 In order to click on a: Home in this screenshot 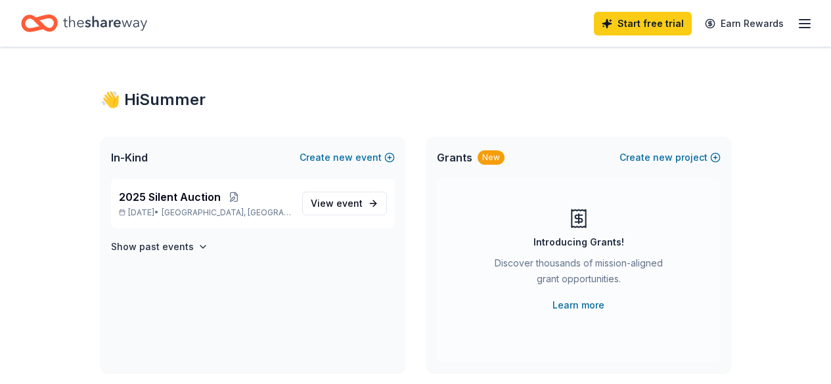, I will do `click(84, 23)`.